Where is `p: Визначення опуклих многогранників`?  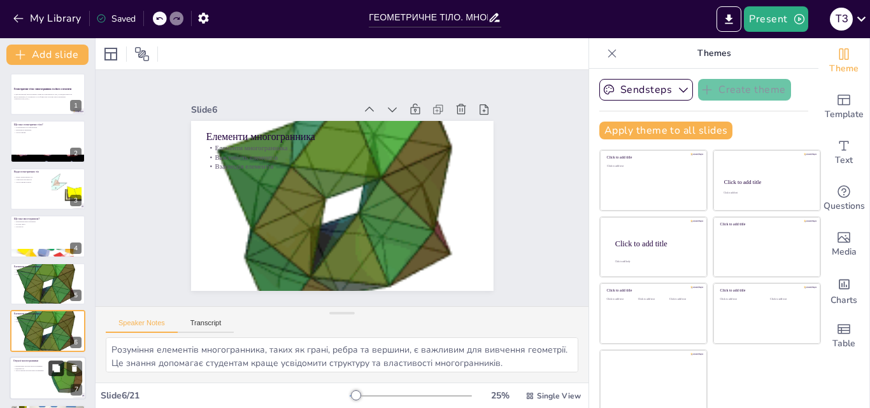
p: Визначення опуклих многогранників is located at coordinates (31, 367).